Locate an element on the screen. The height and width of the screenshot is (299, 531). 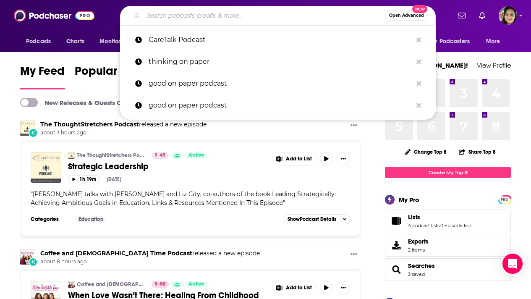
a: Podchaser - Follow, Share and Rate Podcasts is located at coordinates (54, 16).